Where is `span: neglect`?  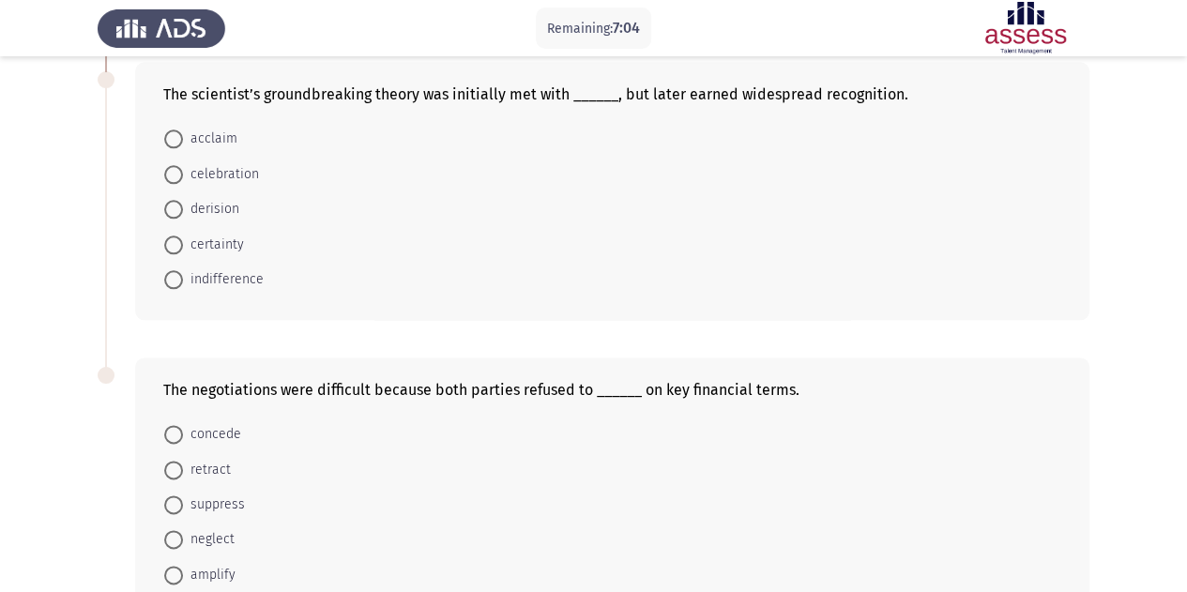 span: neglect is located at coordinates (208, 540).